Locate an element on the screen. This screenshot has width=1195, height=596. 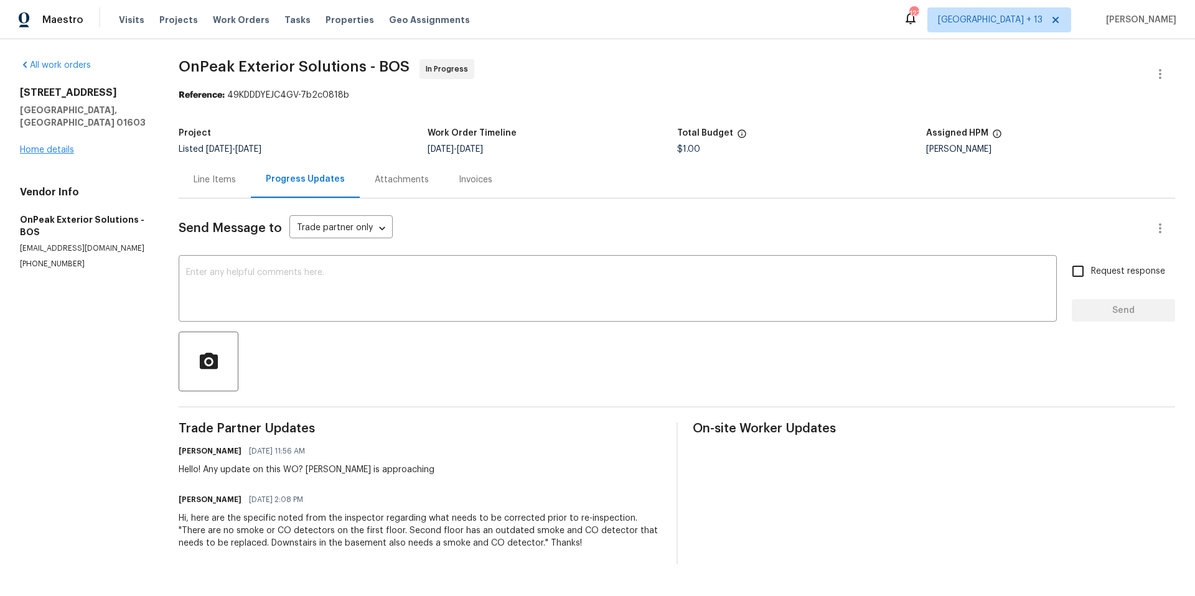
span: $1.00 is located at coordinates (688, 149).